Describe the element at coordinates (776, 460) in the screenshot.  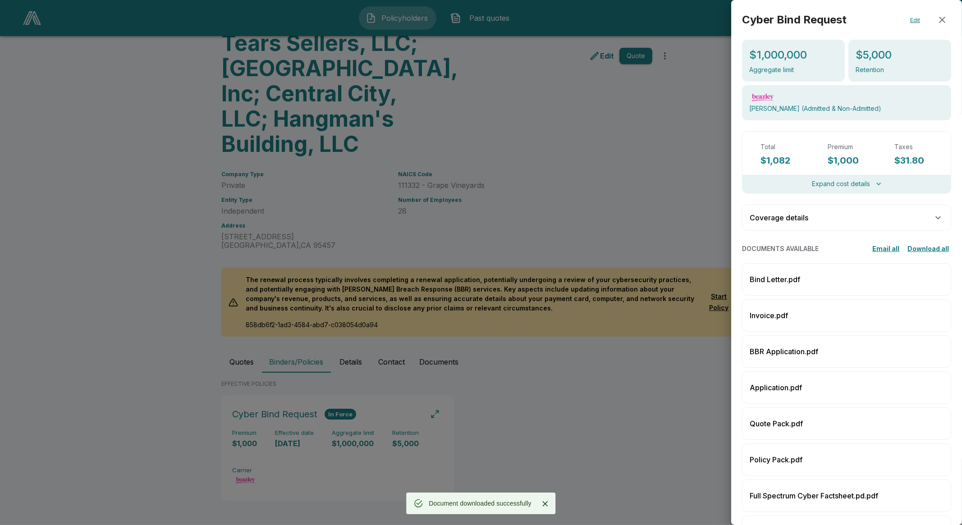
I see `p: Policy Pack.pdf` at that location.